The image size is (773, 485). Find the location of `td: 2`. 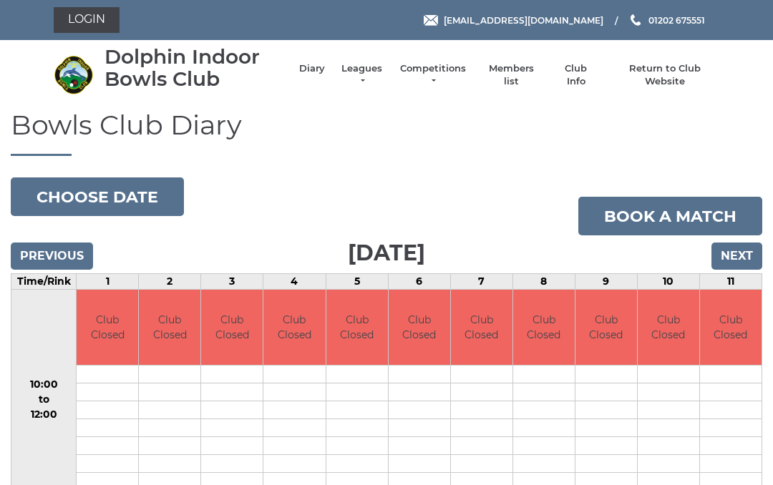

td: 2 is located at coordinates (170, 282).